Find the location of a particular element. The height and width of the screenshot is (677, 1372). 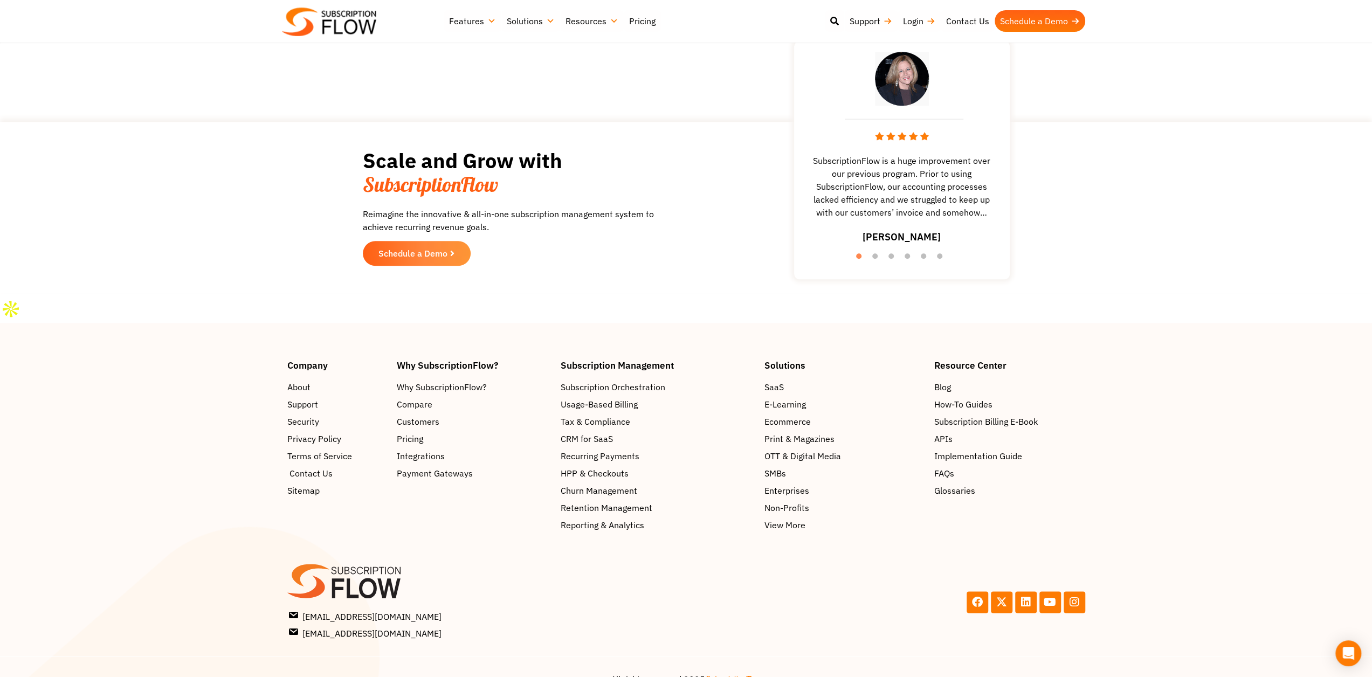

h4: Solutions is located at coordinates (843, 365).